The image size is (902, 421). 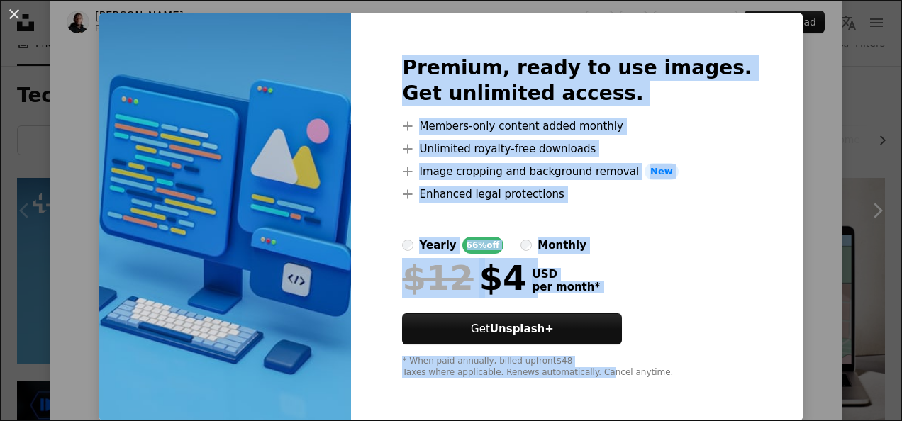 What do you see at coordinates (577, 126) in the screenshot?
I see `li: Members-only content added monthly` at bounding box center [577, 126].